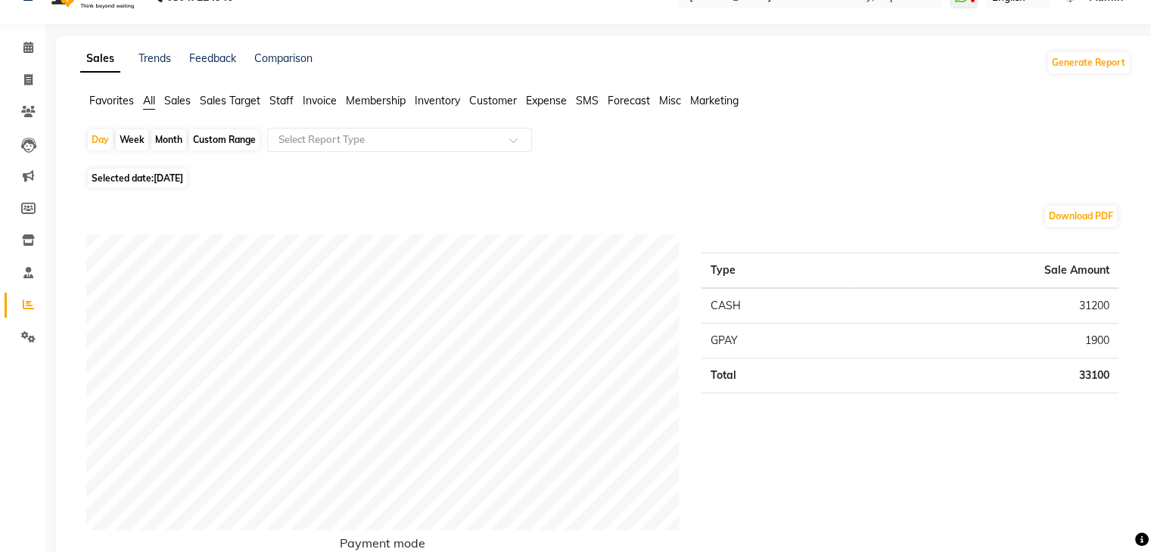 The image size is (1151, 552). I want to click on span: Sales Target, so click(230, 101).